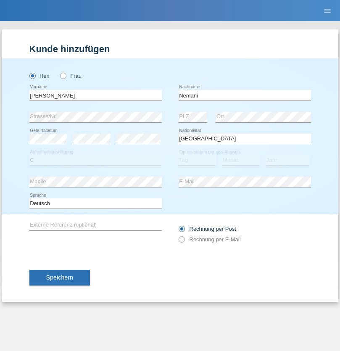  Describe the element at coordinates (210, 239) in the screenshot. I see `label: Rechnung per E-Mail` at that location.